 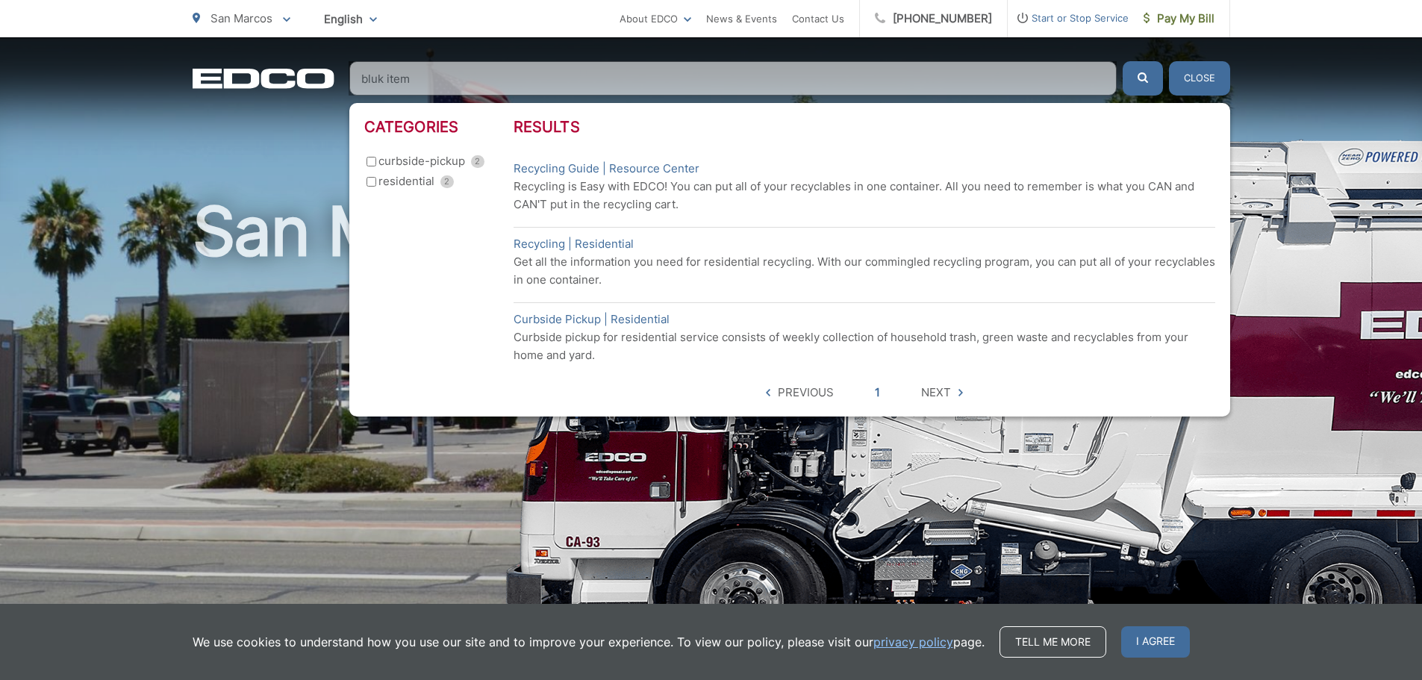 I want to click on h3: Results, so click(x=864, y=127).